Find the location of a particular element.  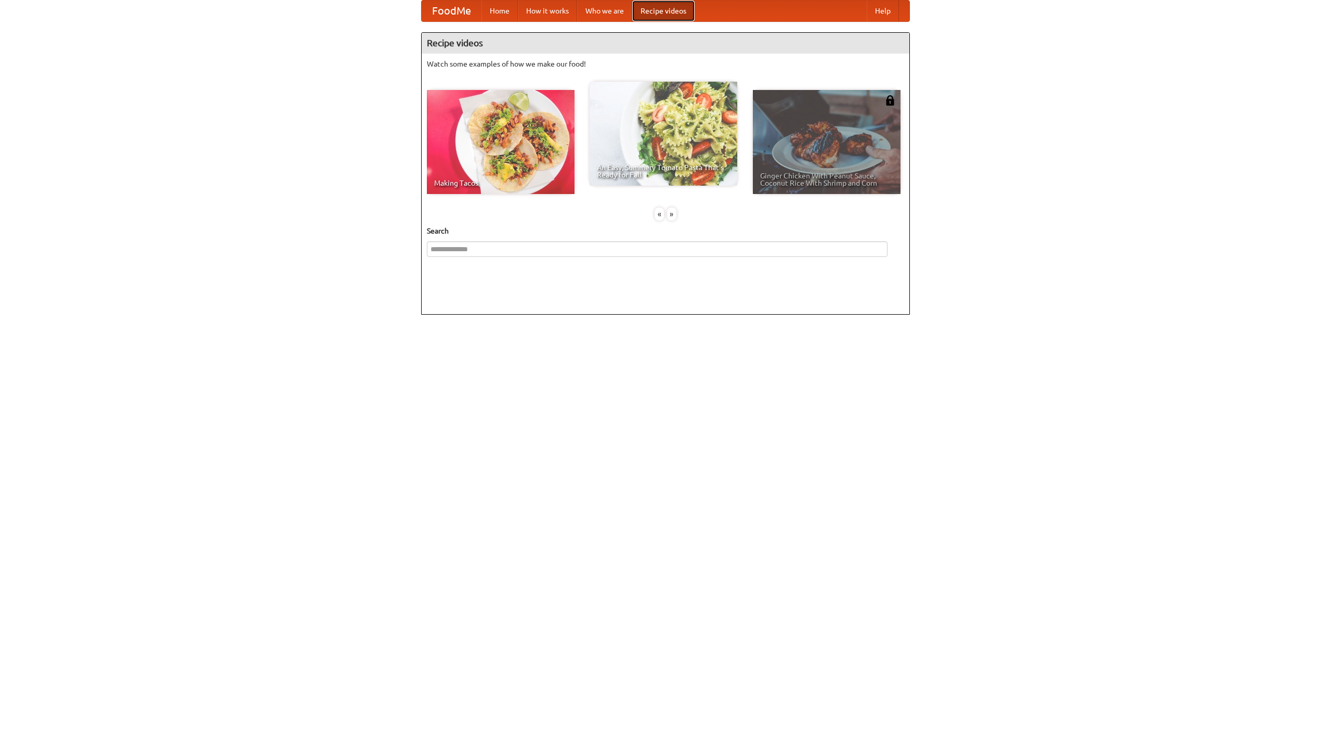

span: An Easy, Summery Tomato Pasta That's Ready for Fall is located at coordinates (663, 171).